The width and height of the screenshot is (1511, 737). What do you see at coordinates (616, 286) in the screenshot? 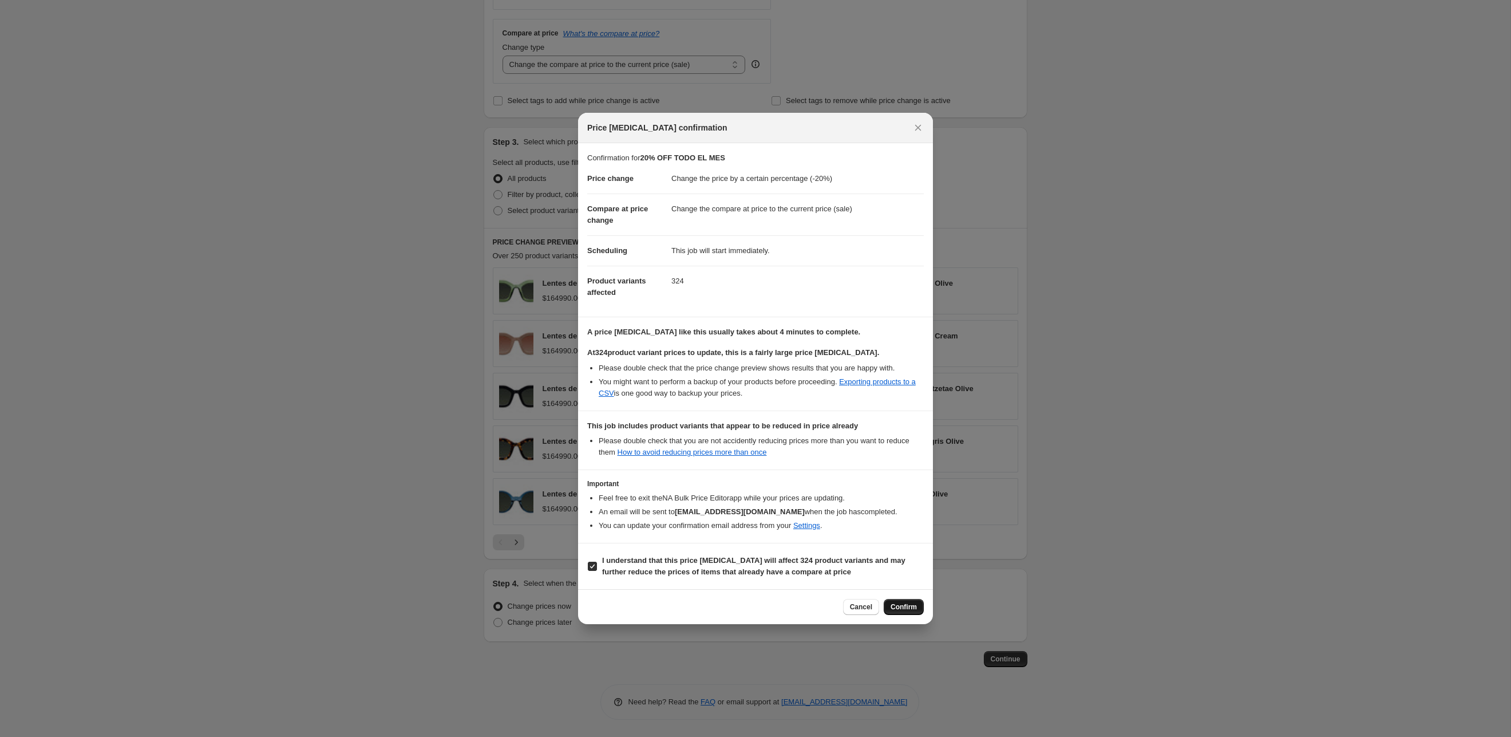
I see `span: Product variants affected` at bounding box center [616, 286].